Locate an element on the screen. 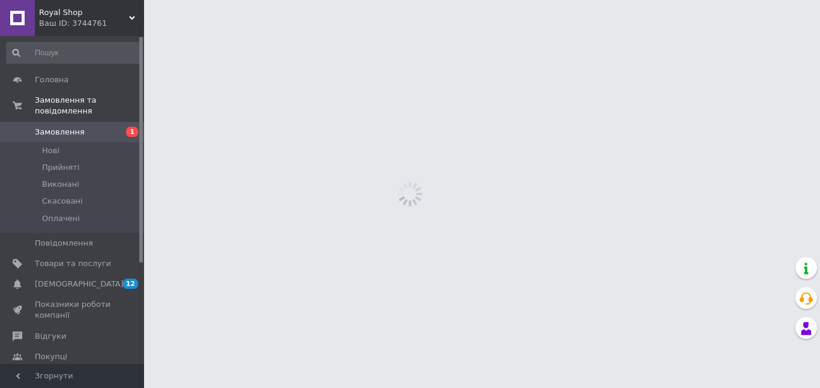 The width and height of the screenshot is (820, 388). span: Виконані is located at coordinates (61, 184).